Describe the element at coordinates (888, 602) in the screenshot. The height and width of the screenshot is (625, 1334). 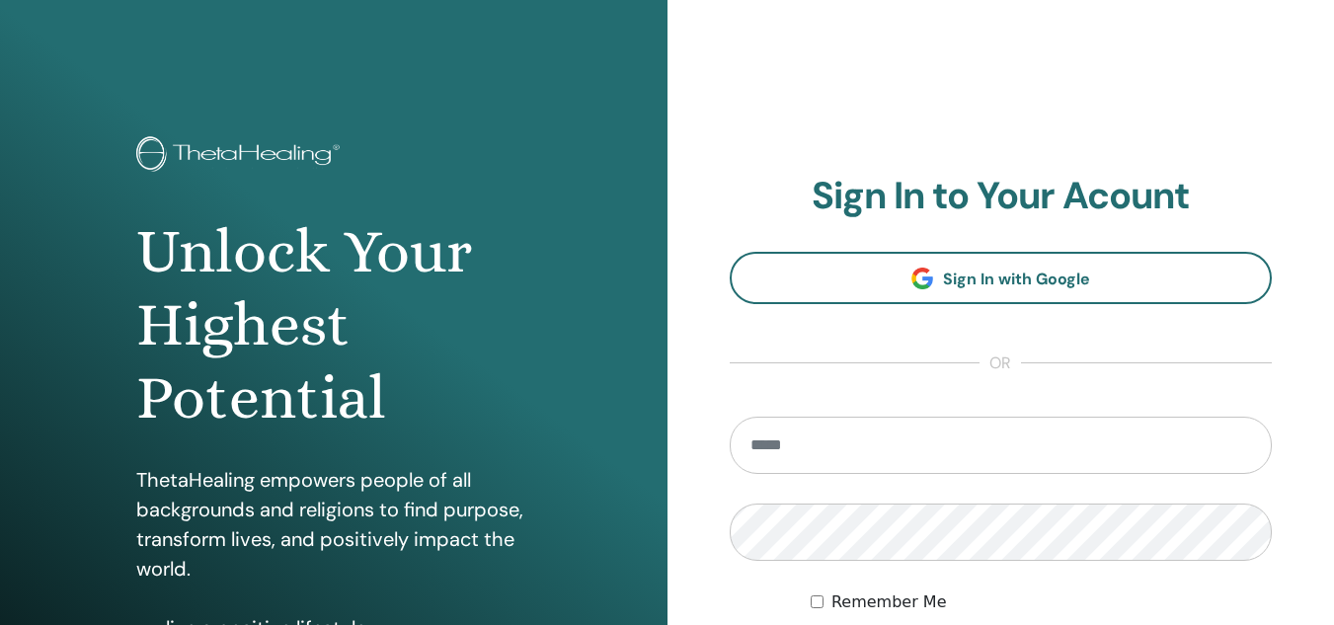
I see `label: Remember Me` at that location.